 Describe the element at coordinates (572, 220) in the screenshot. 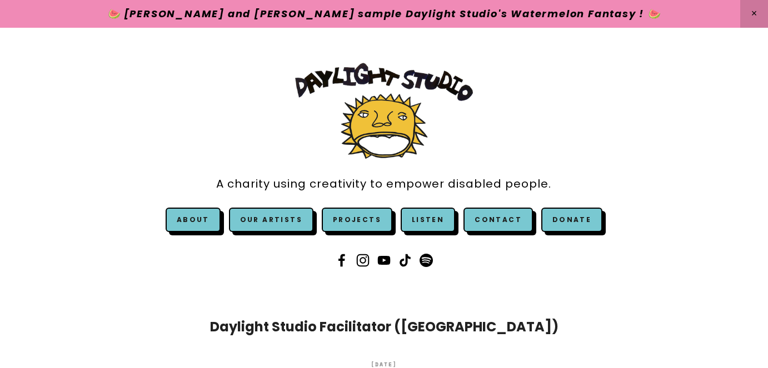

I see `a: Donate` at that location.